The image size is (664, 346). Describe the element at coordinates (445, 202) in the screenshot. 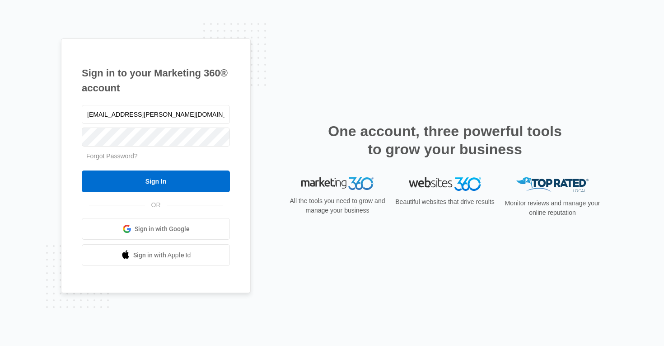

I see `p: Beautiful websites that drive results` at that location.